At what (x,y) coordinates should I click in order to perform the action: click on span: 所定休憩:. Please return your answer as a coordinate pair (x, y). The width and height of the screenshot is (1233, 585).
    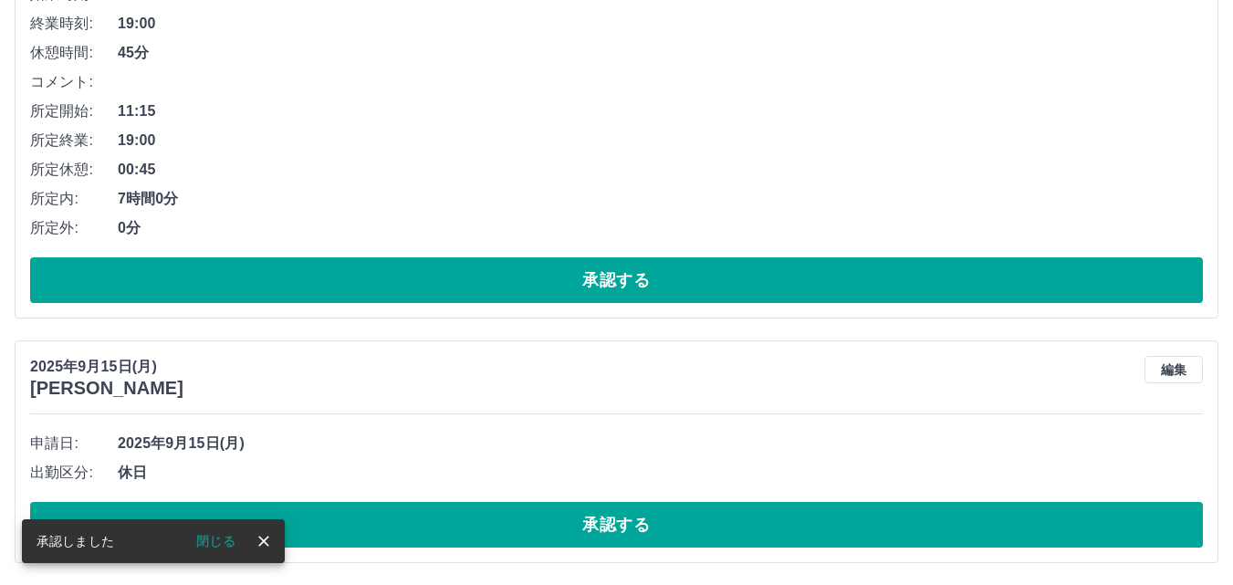
    Looking at the image, I should click on (74, 170).